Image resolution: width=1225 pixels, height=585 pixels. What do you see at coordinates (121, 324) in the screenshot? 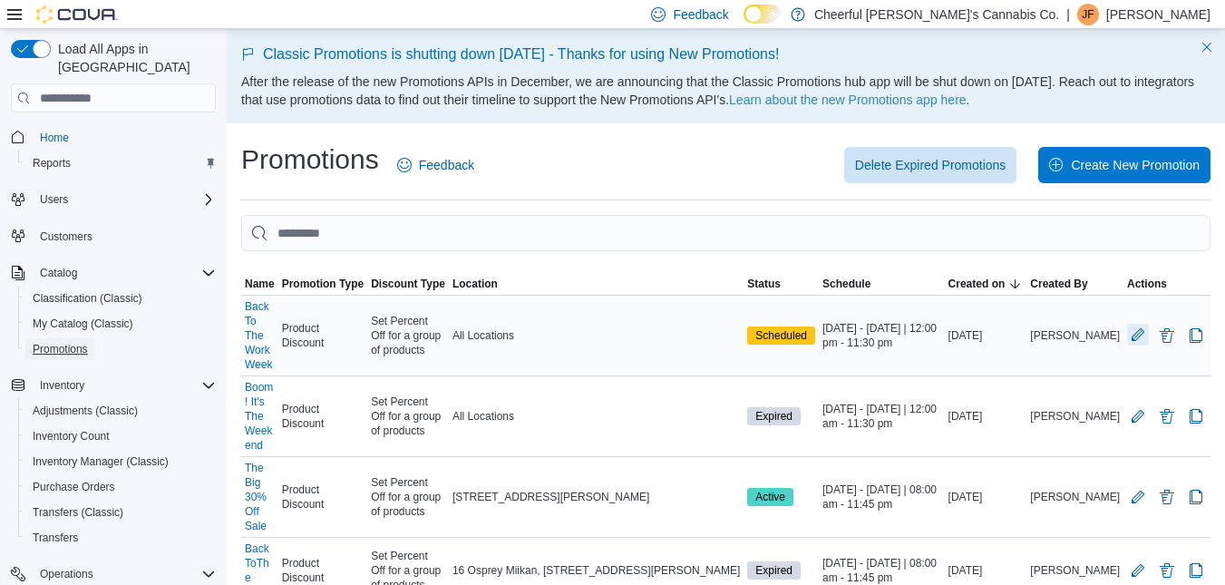
I see `button: My Catalog (Classic)` at bounding box center [121, 324].